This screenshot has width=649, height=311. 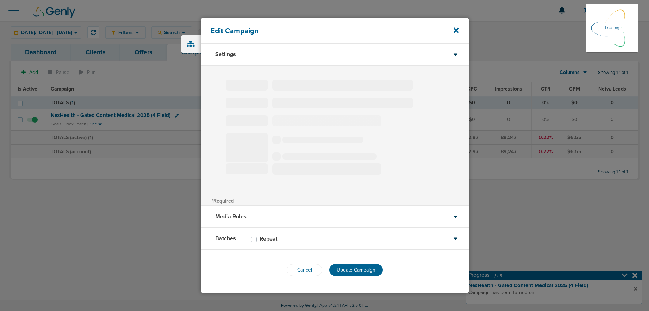 What do you see at coordinates (222, 201) in the screenshot?
I see `span: *Required` at bounding box center [222, 201].